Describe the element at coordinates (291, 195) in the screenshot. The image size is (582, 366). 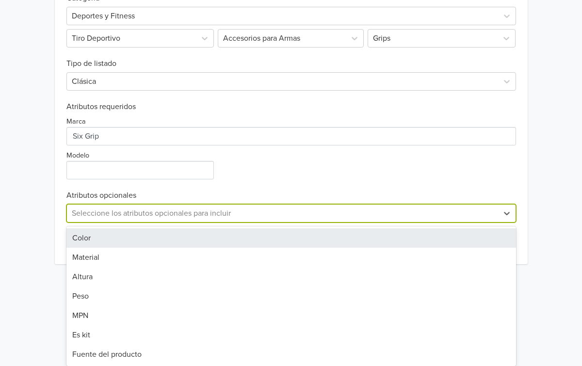
I see `h6: Atributos opcionales` at that location.